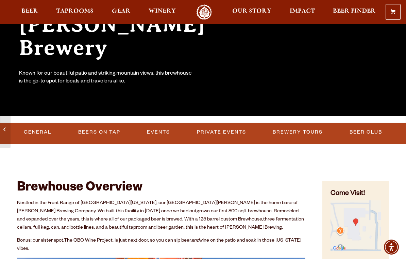  I want to click on a: Odell Home, so click(204, 12).